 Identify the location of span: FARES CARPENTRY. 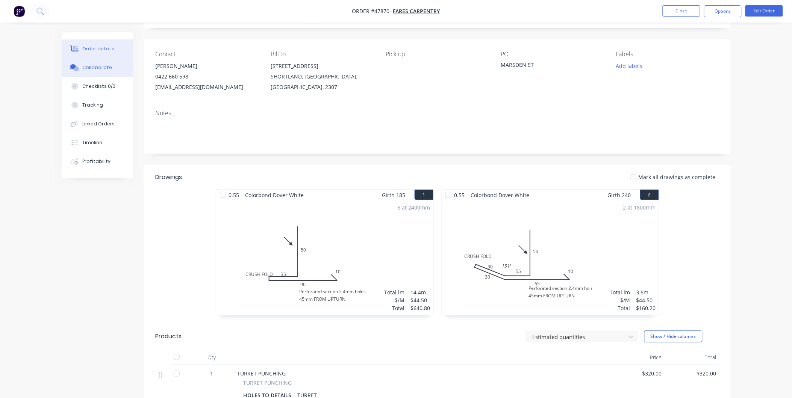
(416, 11).